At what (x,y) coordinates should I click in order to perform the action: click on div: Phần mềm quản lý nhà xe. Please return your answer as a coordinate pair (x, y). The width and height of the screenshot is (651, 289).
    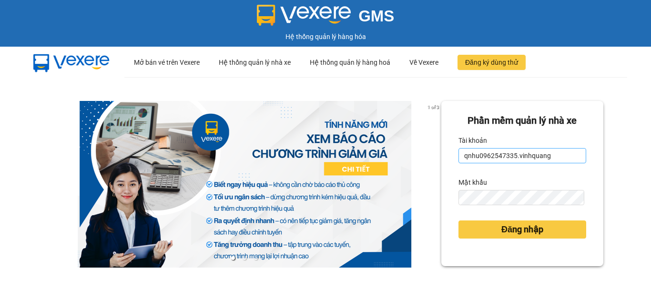
    Looking at the image, I should click on (522, 121).